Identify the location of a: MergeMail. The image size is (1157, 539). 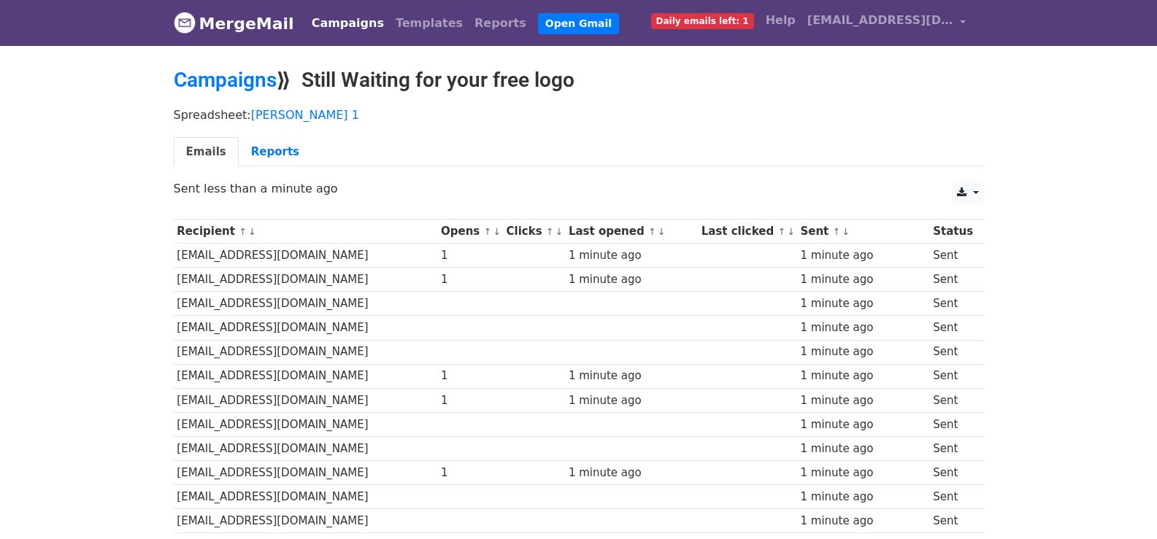
(234, 23).